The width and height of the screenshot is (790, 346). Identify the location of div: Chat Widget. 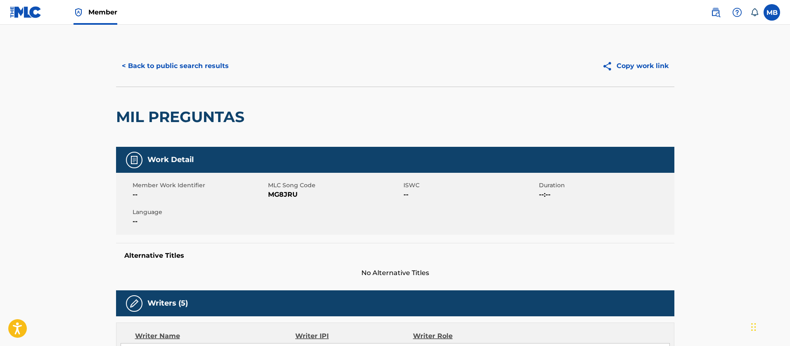
(769, 326).